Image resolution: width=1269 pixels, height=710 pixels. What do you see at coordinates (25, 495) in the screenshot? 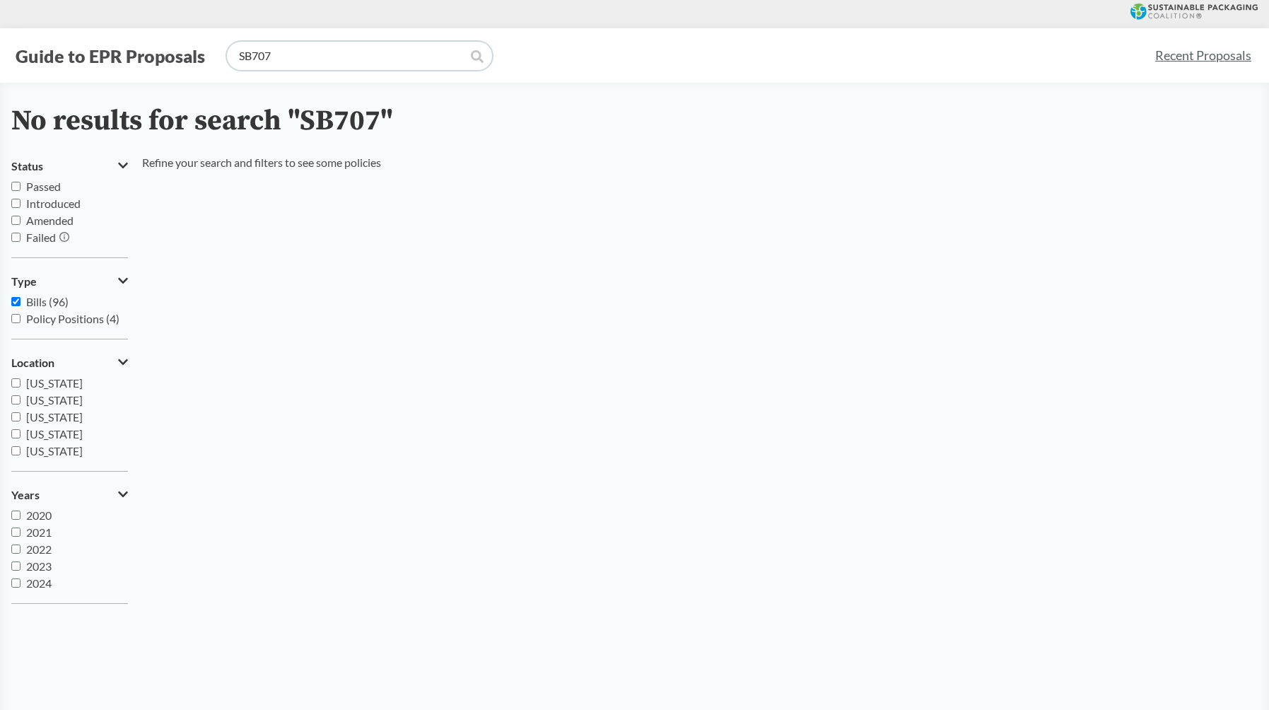
I see `span: Years` at bounding box center [25, 495].